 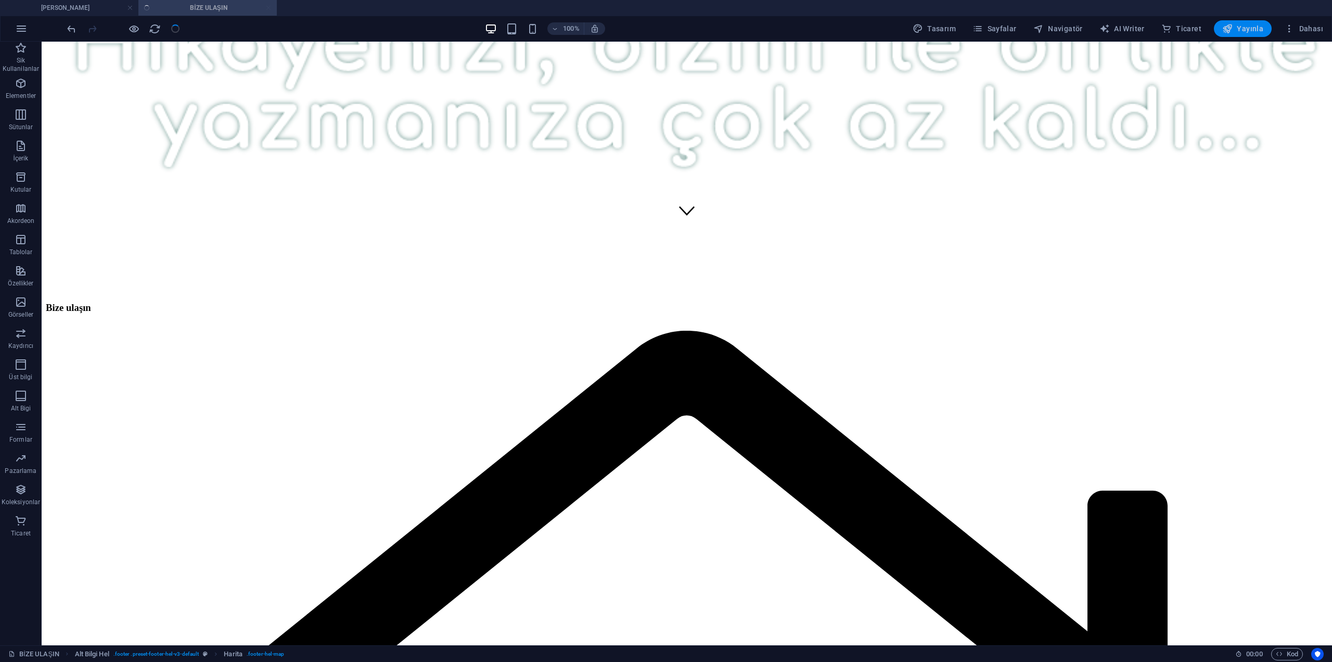 I want to click on h6: 100%, so click(x=571, y=29).